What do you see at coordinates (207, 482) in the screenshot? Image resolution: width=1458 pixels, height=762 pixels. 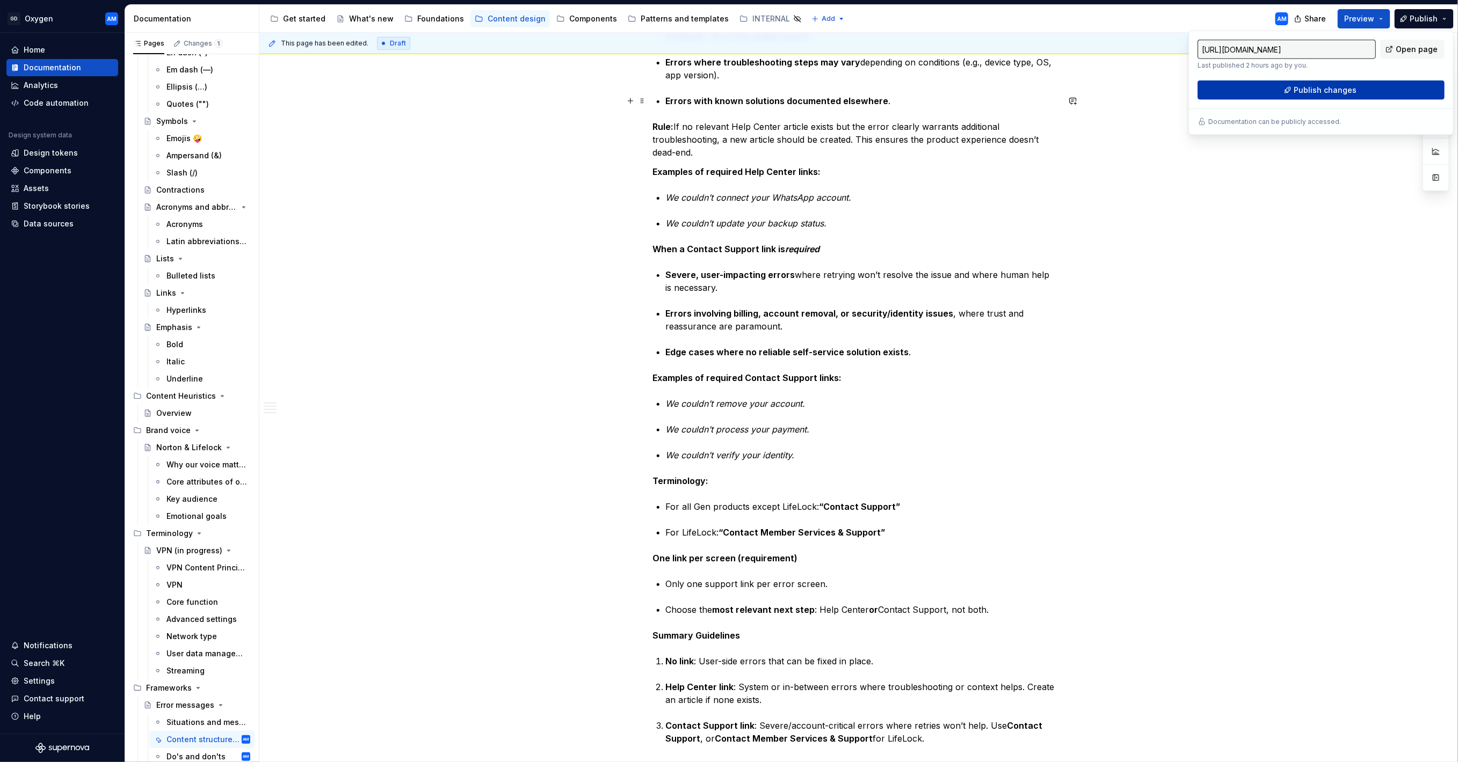 I see `div: Core attributes of our brand voice` at bounding box center [207, 482].